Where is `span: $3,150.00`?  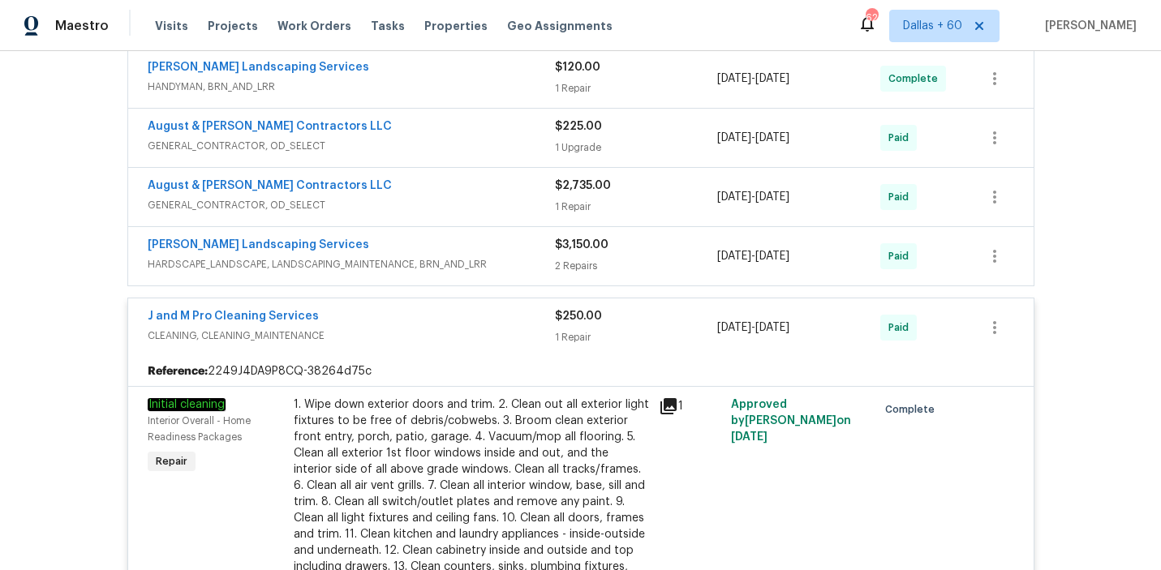 span: $3,150.00 is located at coordinates (582, 245).